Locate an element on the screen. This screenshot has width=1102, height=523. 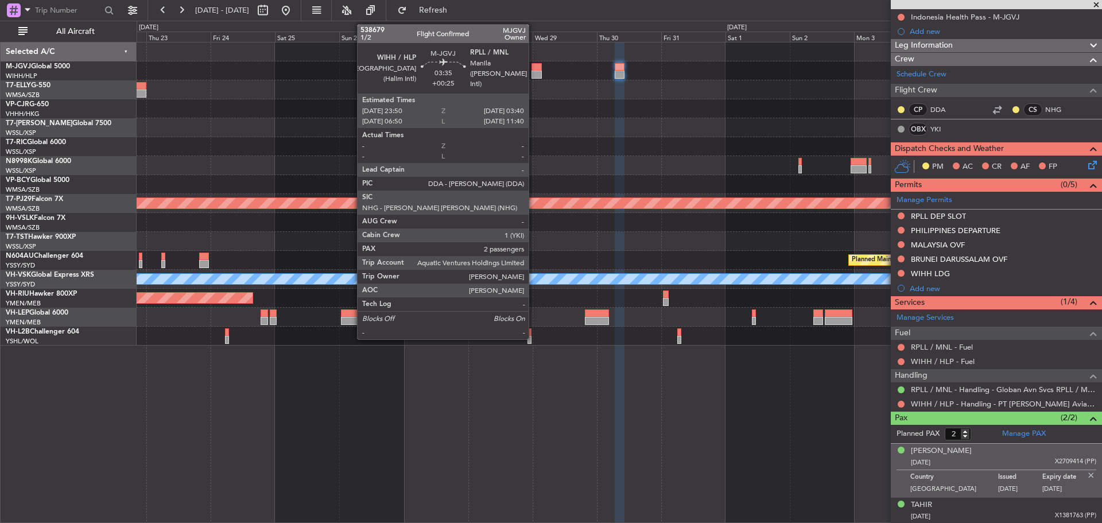
span: VP-BCY is located at coordinates (18, 180).